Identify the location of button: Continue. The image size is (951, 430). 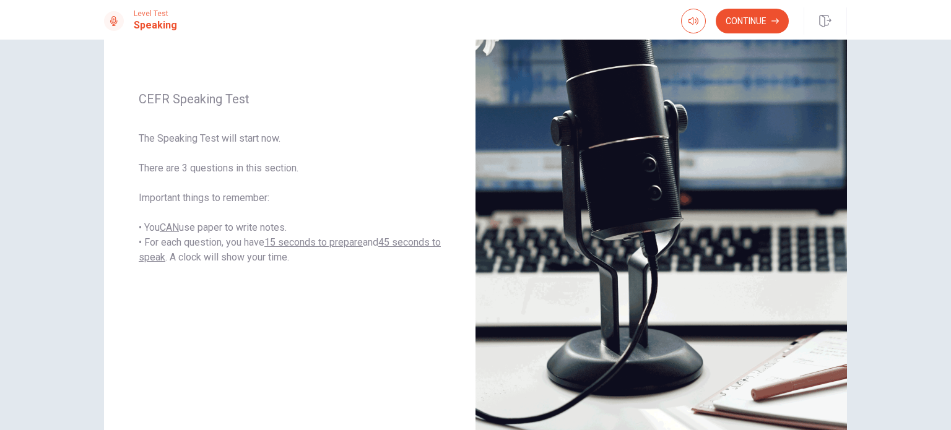
(752, 21).